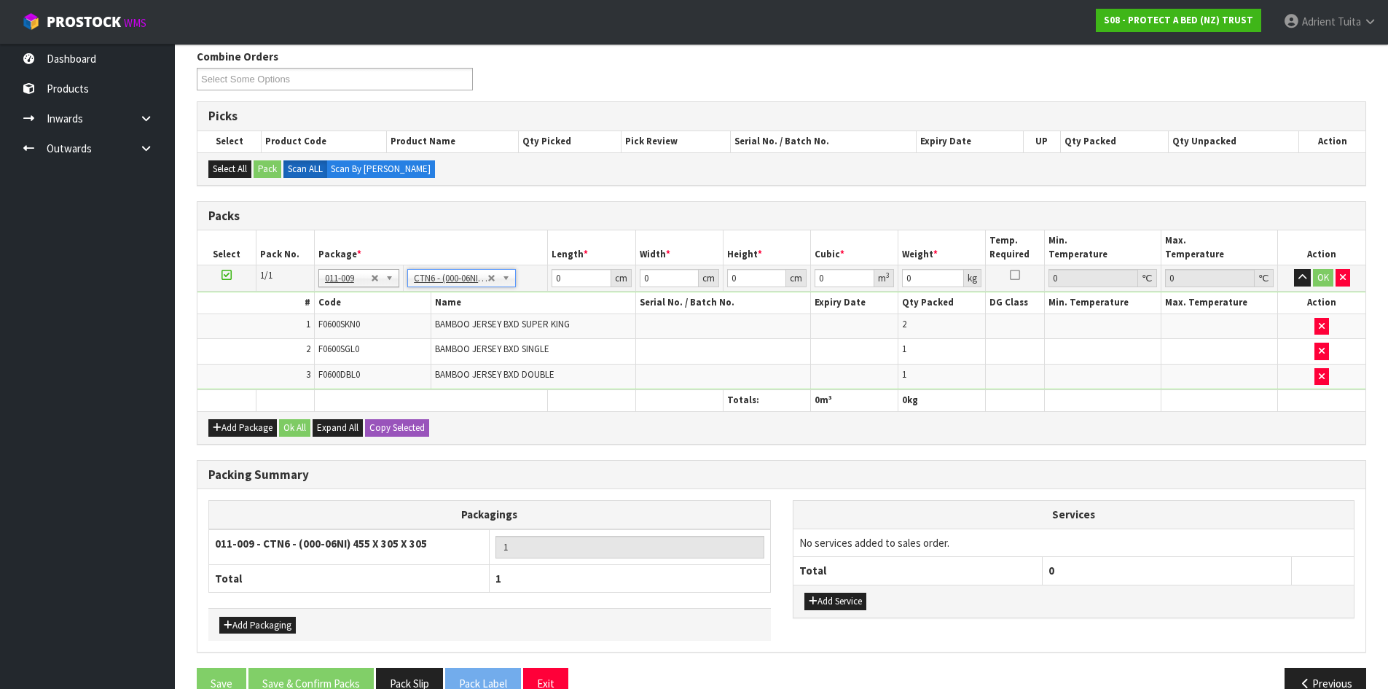 The width and height of the screenshot is (1388, 689). What do you see at coordinates (339, 348) in the screenshot?
I see `span: F0600SGL0` at bounding box center [339, 348].